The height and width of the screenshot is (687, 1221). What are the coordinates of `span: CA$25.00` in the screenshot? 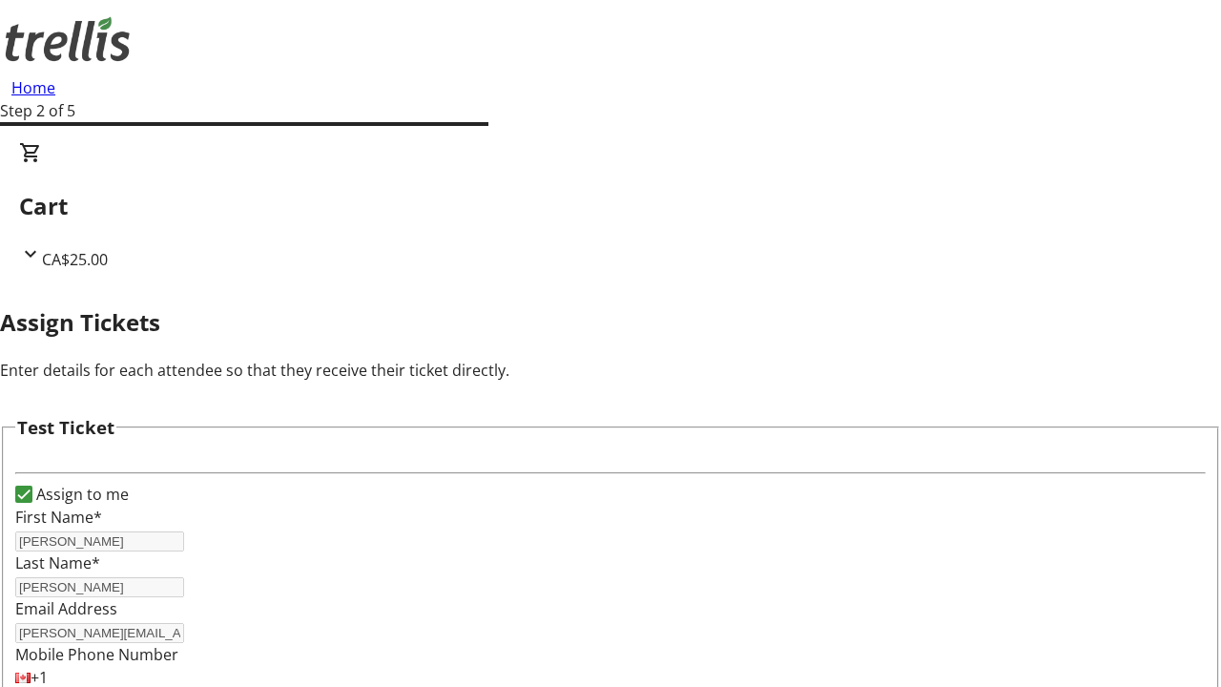 It's located at (74, 260).